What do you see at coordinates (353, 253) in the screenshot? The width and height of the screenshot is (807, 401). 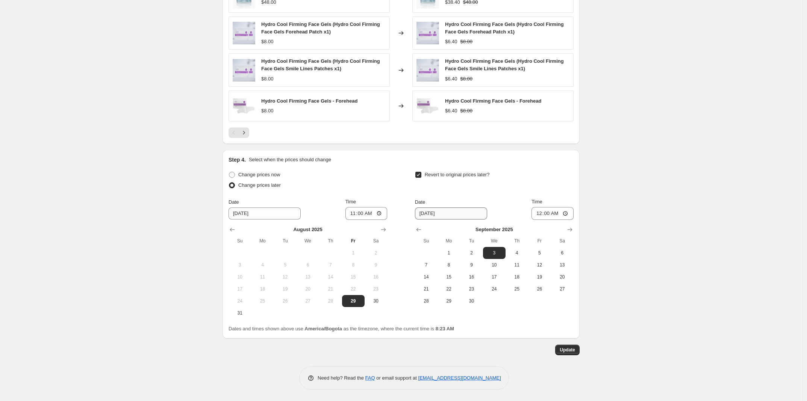 I see `button: Friday August 1 2025` at bounding box center [353, 253].